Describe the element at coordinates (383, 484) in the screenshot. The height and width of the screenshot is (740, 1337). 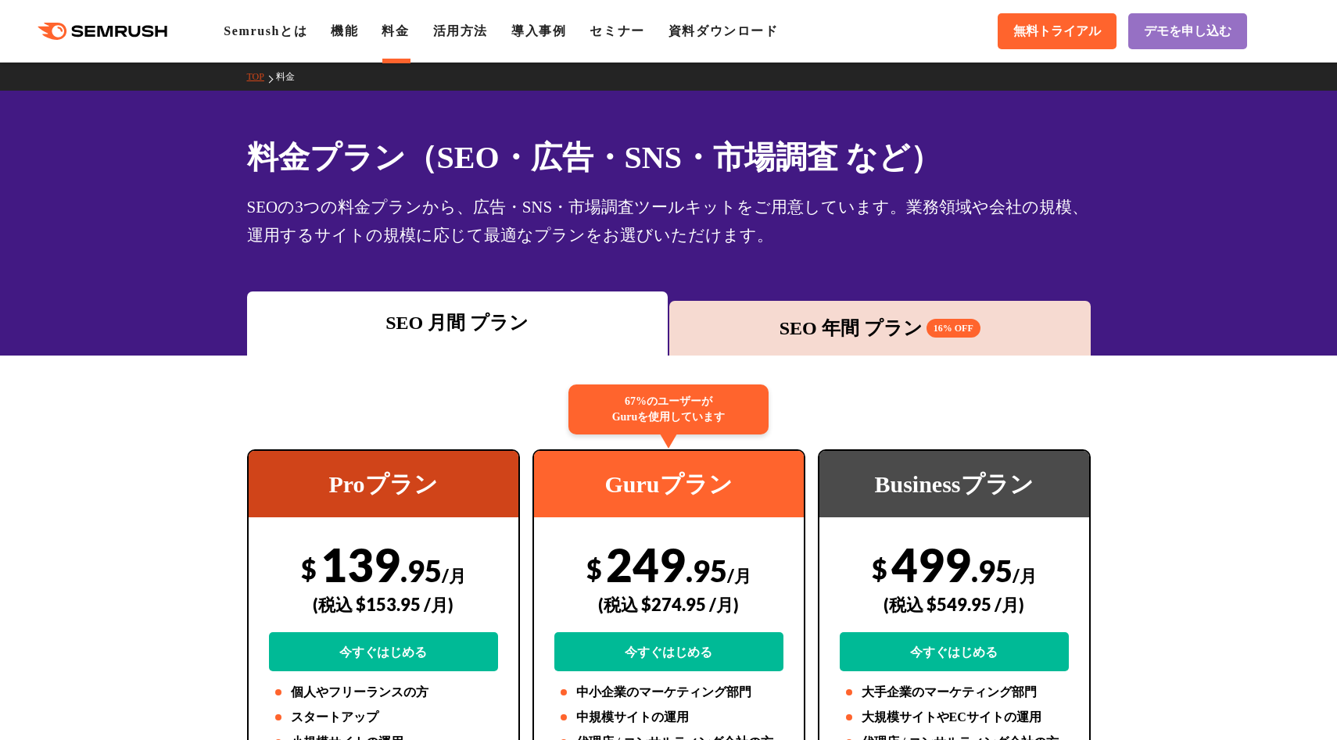
I see `div: Proプラン` at that location.